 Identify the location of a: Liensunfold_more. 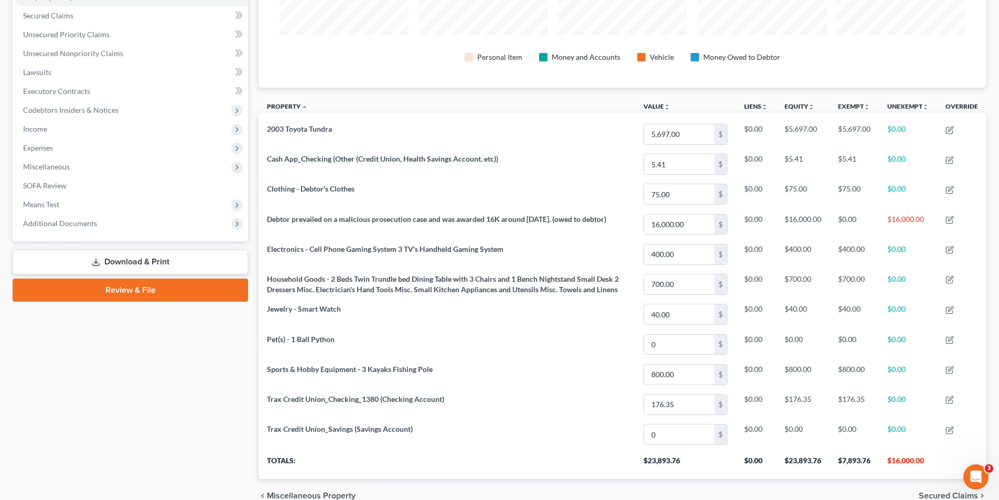
(756, 106).